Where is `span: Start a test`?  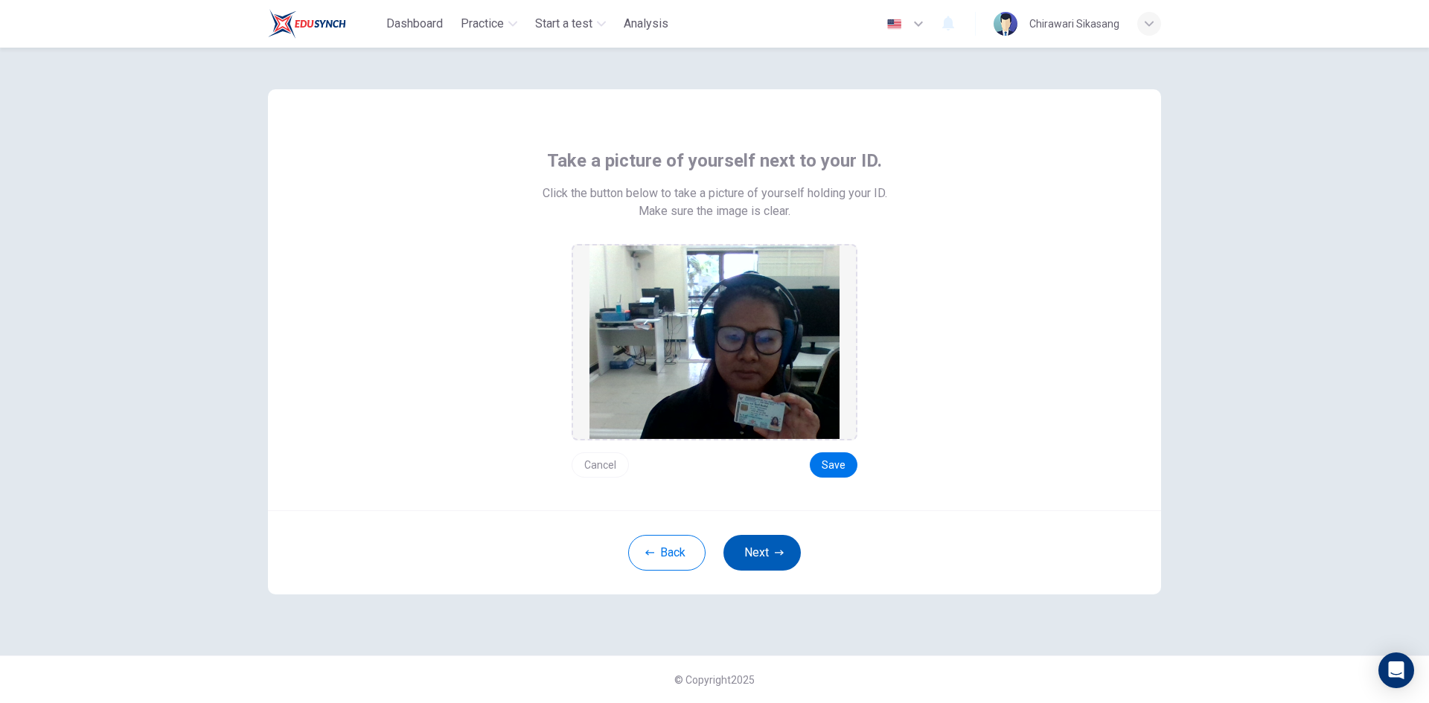 span: Start a test is located at coordinates (563, 24).